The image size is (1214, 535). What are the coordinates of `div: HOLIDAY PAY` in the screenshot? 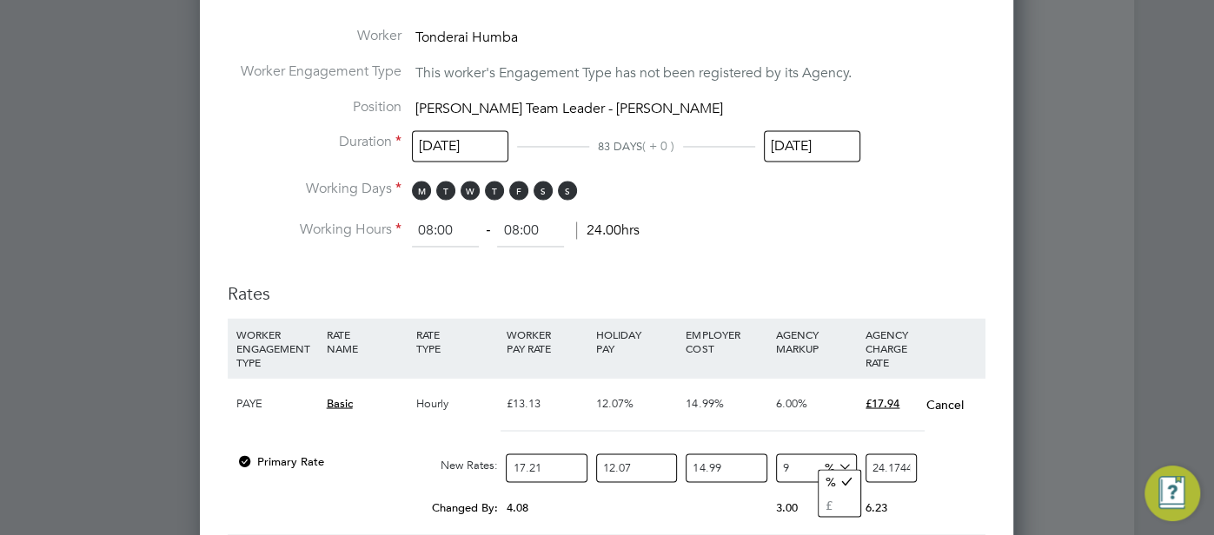 It's located at (636, 341).